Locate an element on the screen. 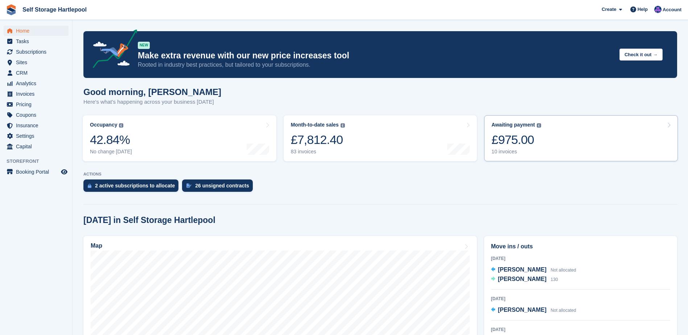  img: Sean Wood is located at coordinates (657, 9).